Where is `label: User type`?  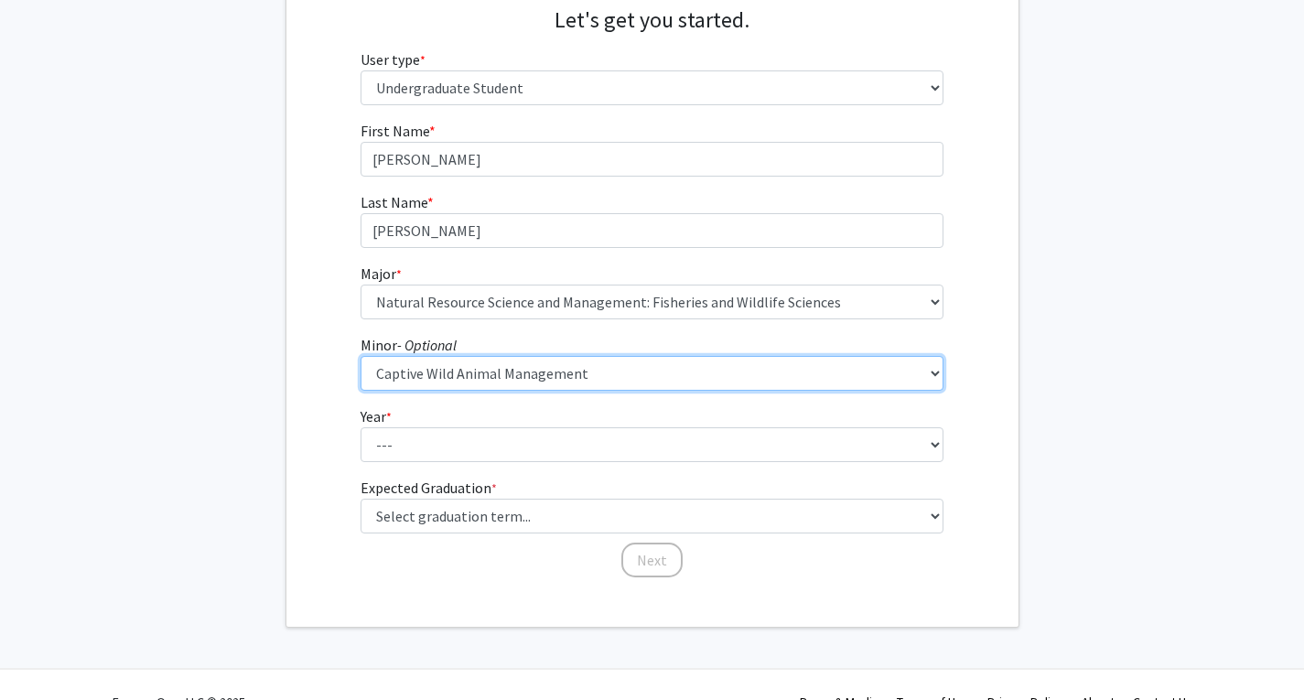 label: User type is located at coordinates (392, 59).